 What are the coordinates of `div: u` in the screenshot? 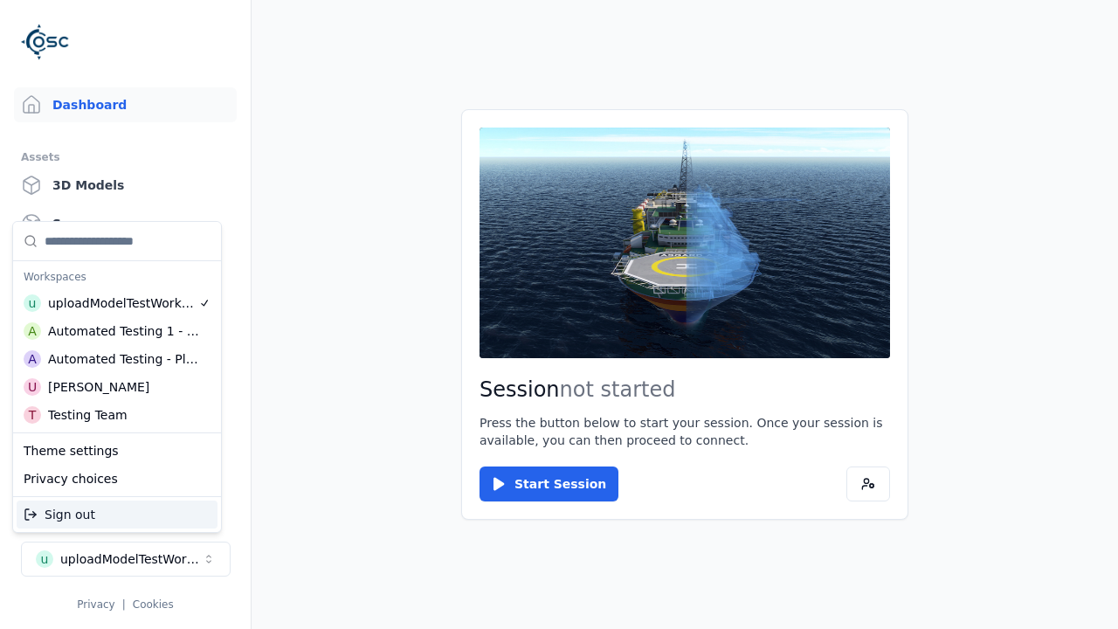 It's located at (32, 303).